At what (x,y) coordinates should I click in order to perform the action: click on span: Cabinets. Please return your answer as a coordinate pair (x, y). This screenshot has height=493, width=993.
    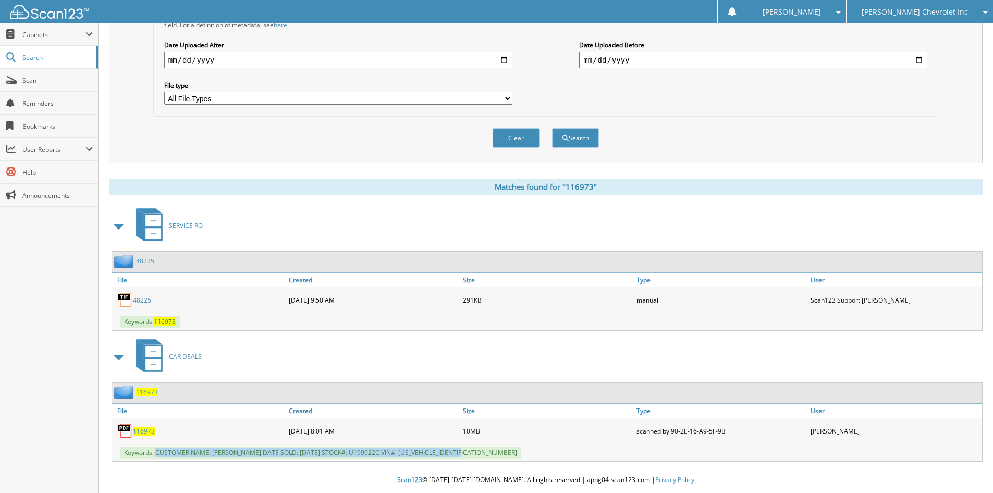
    Looking at the image, I should click on (54, 34).